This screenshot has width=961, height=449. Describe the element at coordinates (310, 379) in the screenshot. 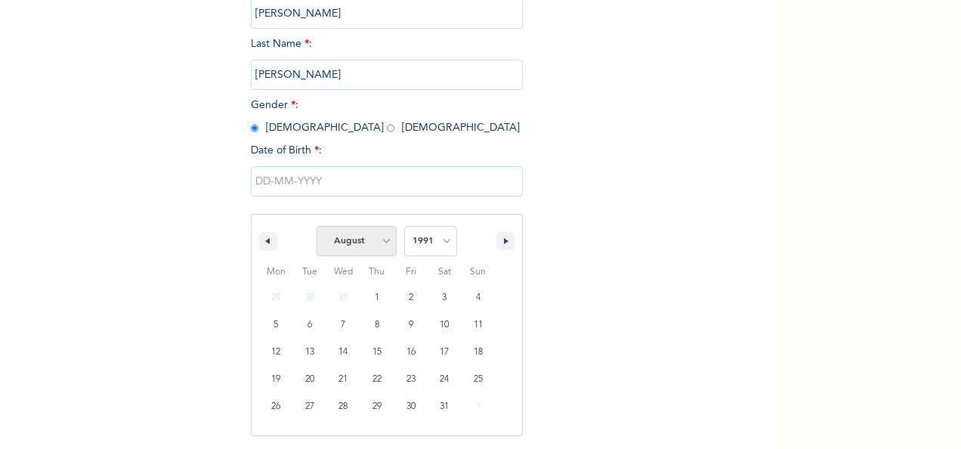

I see `button: 20` at that location.